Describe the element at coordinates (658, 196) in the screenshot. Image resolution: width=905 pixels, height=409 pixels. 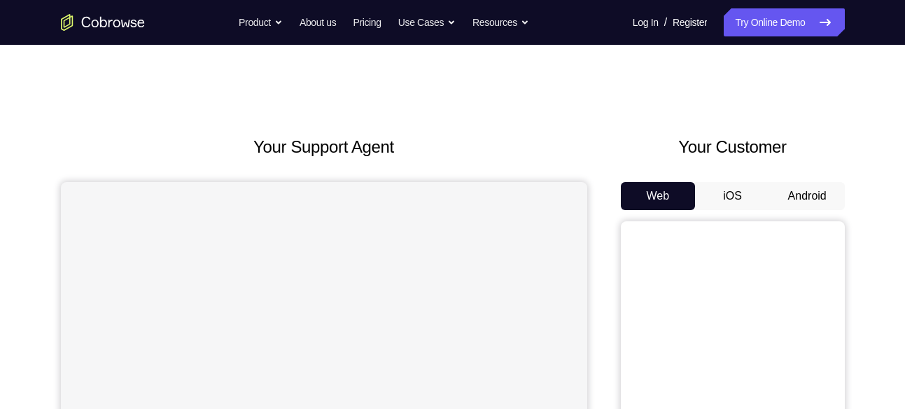
I see `button: Web` at that location.